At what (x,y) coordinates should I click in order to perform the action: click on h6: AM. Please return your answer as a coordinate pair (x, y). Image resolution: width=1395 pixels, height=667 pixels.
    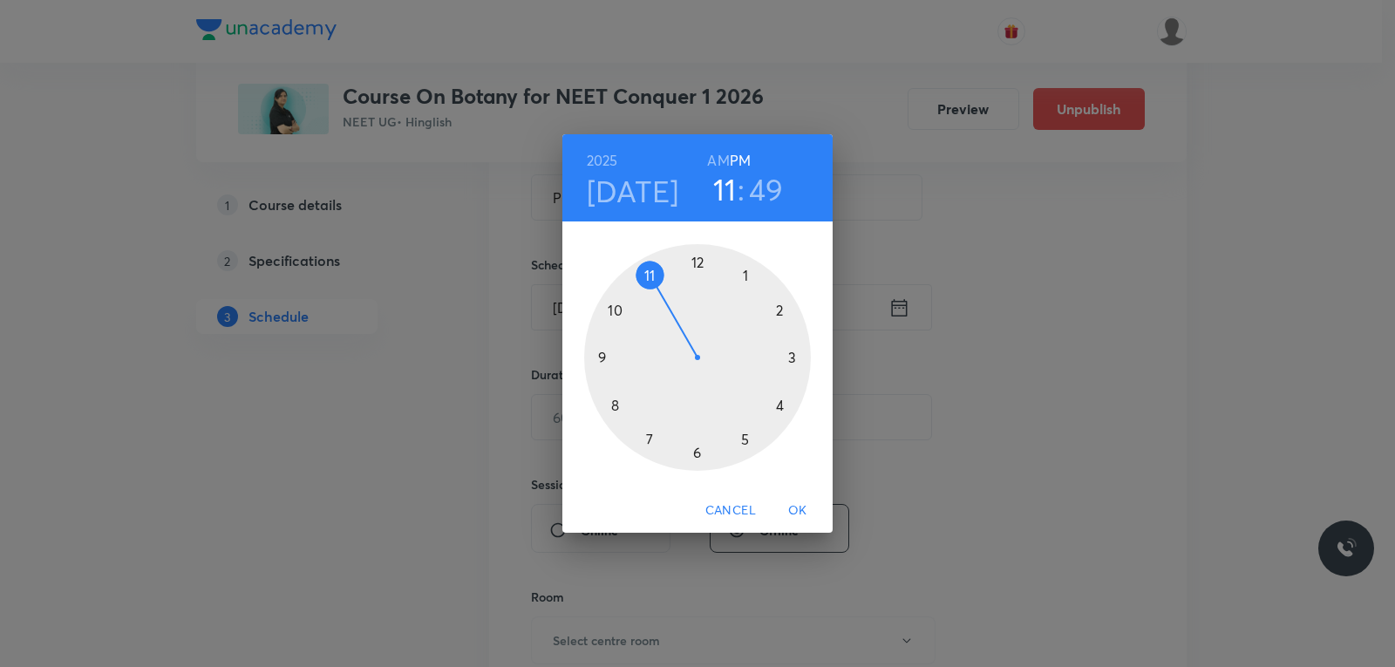
    Looking at the image, I should click on (718, 160).